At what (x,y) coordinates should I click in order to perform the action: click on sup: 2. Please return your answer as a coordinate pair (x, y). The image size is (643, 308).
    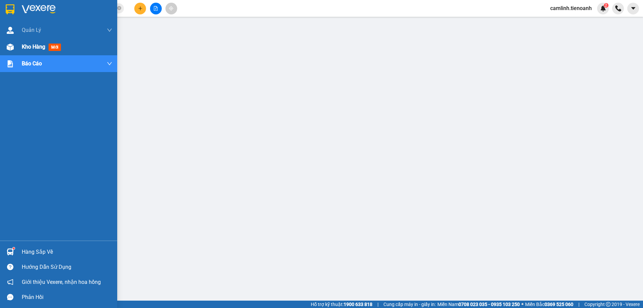
    Looking at the image, I should click on (606, 5).